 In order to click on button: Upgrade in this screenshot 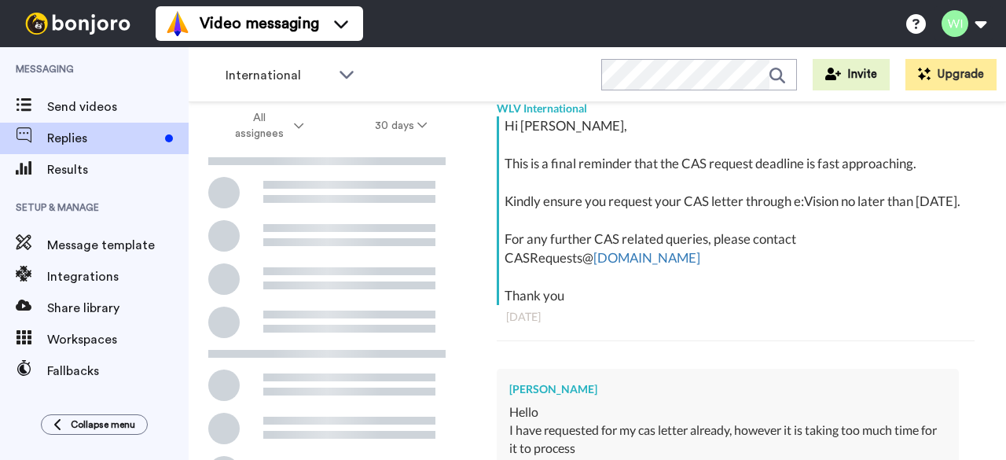, I will do `click(951, 75)`.